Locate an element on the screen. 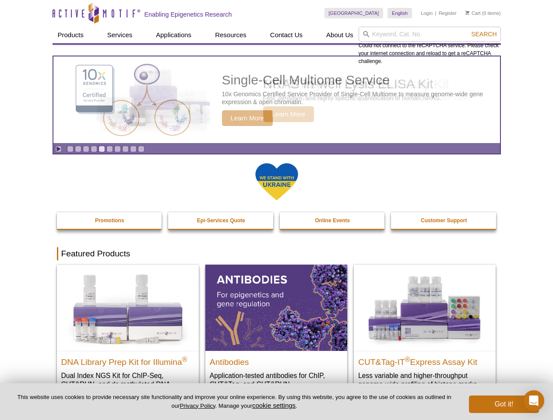 Image resolution: width=553 pixels, height=420 pixels. a: Promotions is located at coordinates (110, 221).